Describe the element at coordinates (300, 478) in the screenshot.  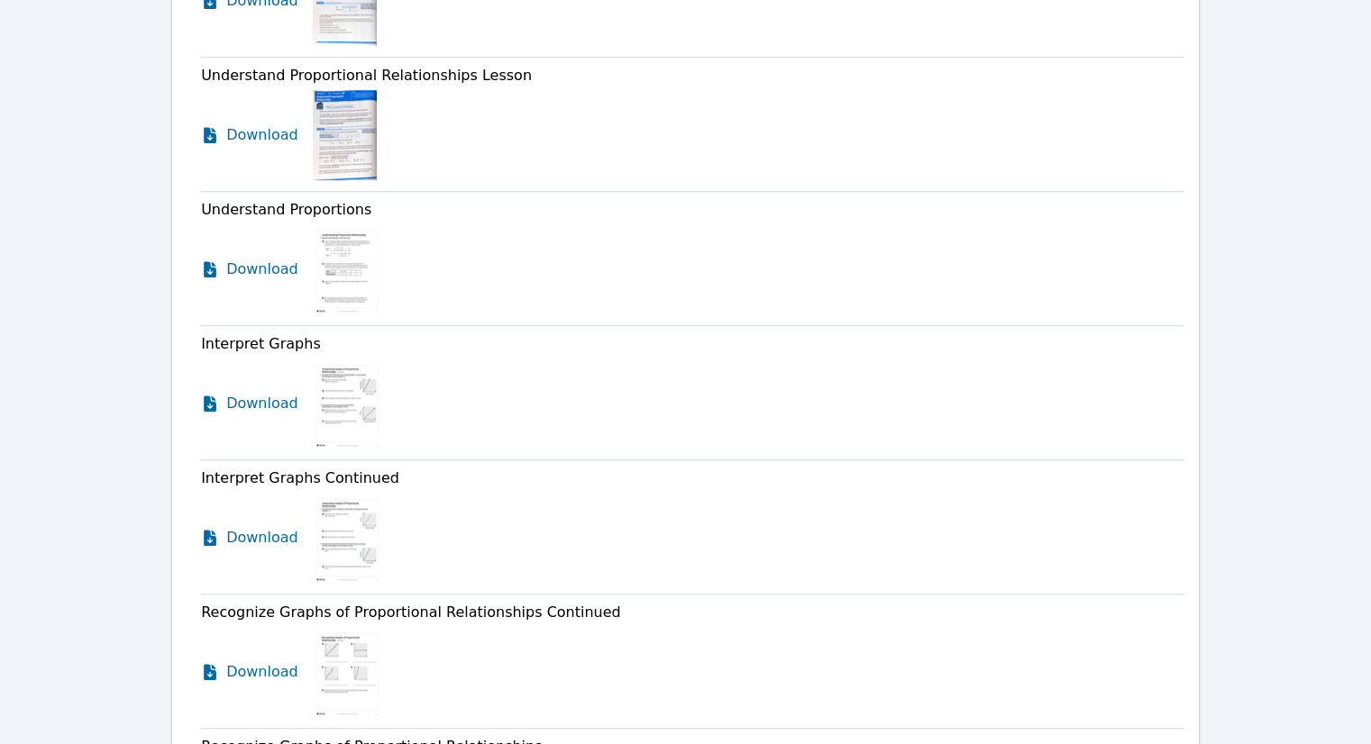
I see `span: Interpret Graphs Continued` at that location.